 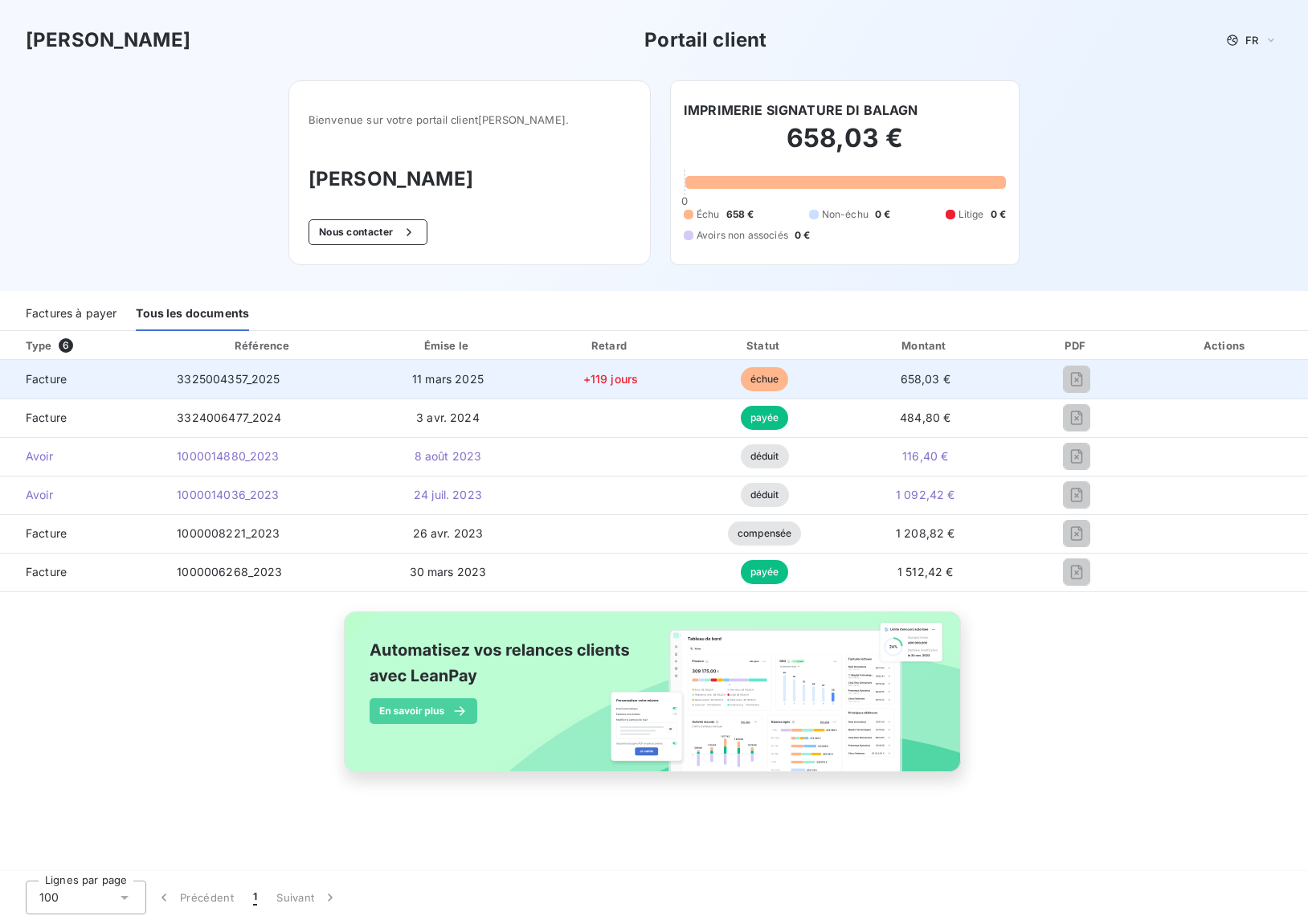 I want to click on button: Nous contacter, so click(x=368, y=232).